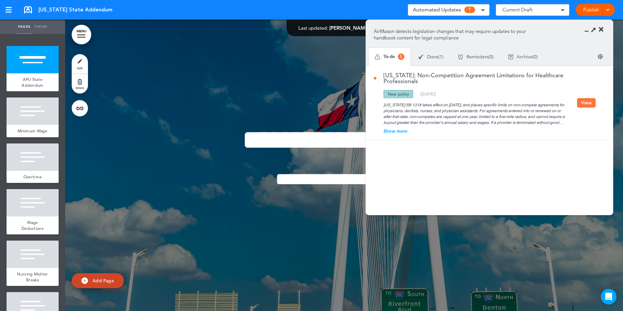 This screenshot has height=311, width=623. Describe the element at coordinates (33, 277) in the screenshot. I see `a: Nursing Mother Breaks` at that location.